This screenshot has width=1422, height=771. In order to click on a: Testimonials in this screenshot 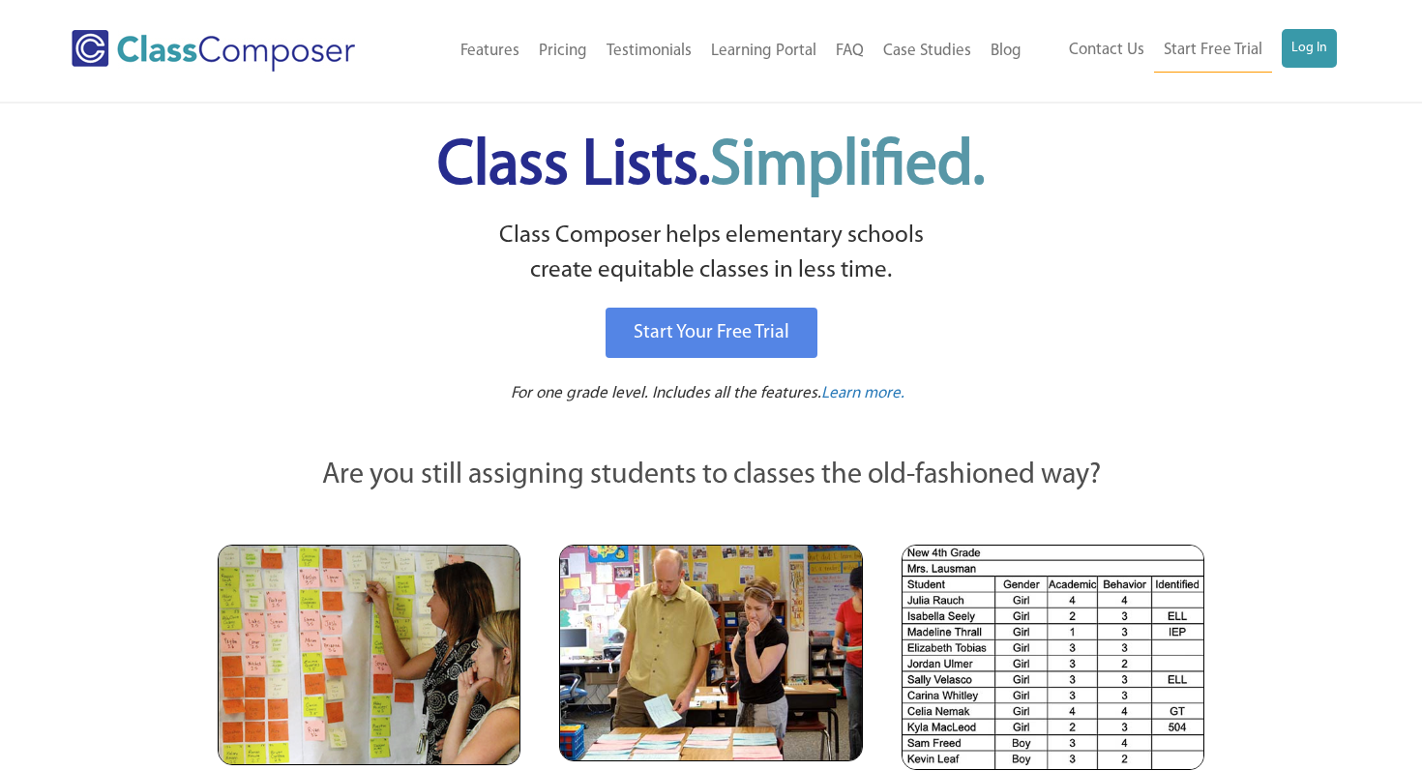, I will do `click(649, 51)`.